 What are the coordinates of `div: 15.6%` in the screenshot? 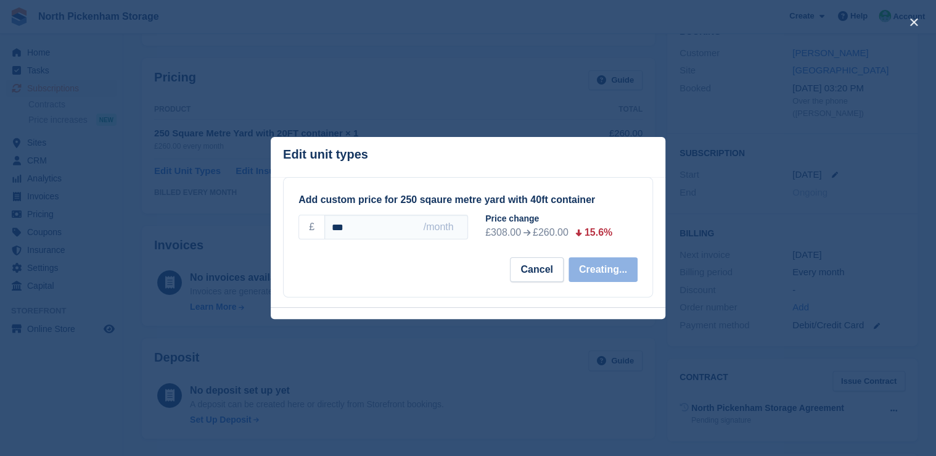 It's located at (598, 232).